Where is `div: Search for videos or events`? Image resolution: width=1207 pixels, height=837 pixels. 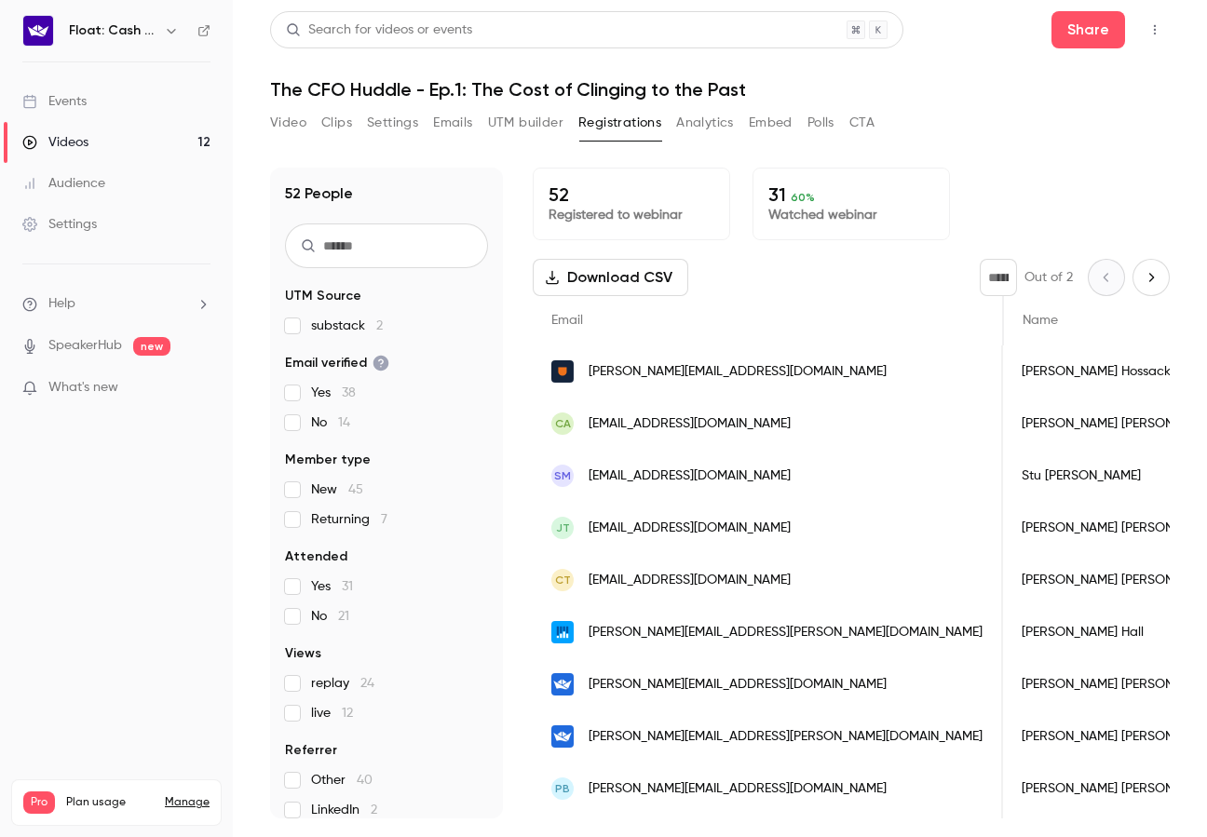 div: Search for videos or events is located at coordinates (379, 30).